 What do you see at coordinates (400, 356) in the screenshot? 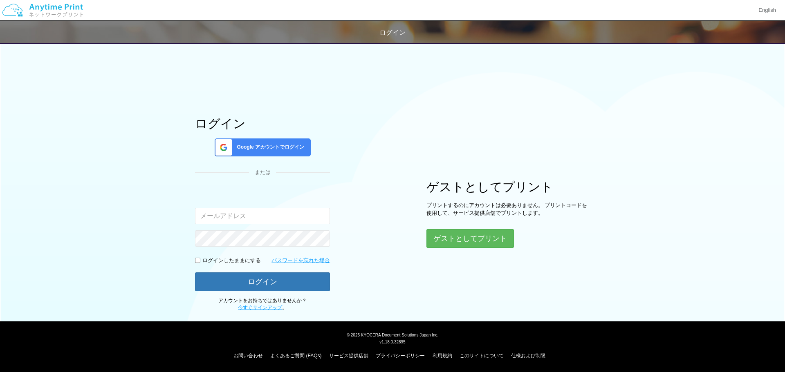
I see `a: プライバシーポリシー` at bounding box center [400, 356].